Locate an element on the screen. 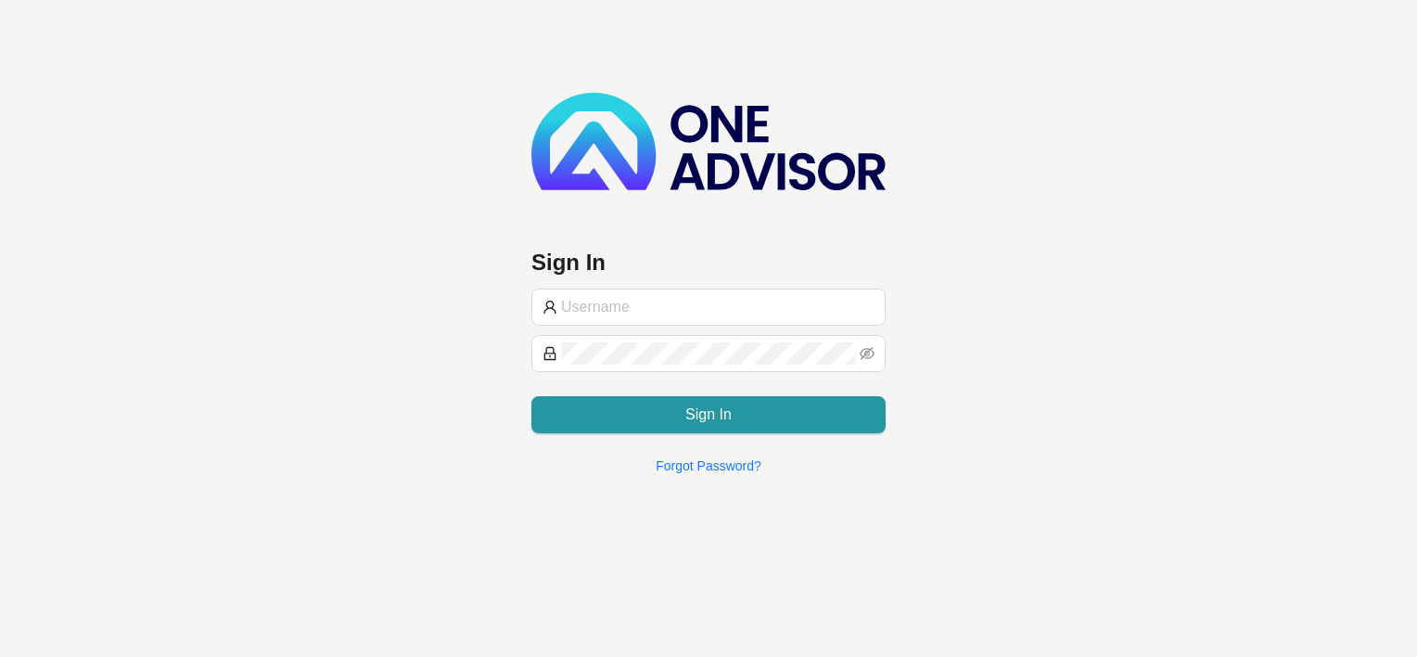 This screenshot has width=1417, height=657. span: lock is located at coordinates (550, 353).